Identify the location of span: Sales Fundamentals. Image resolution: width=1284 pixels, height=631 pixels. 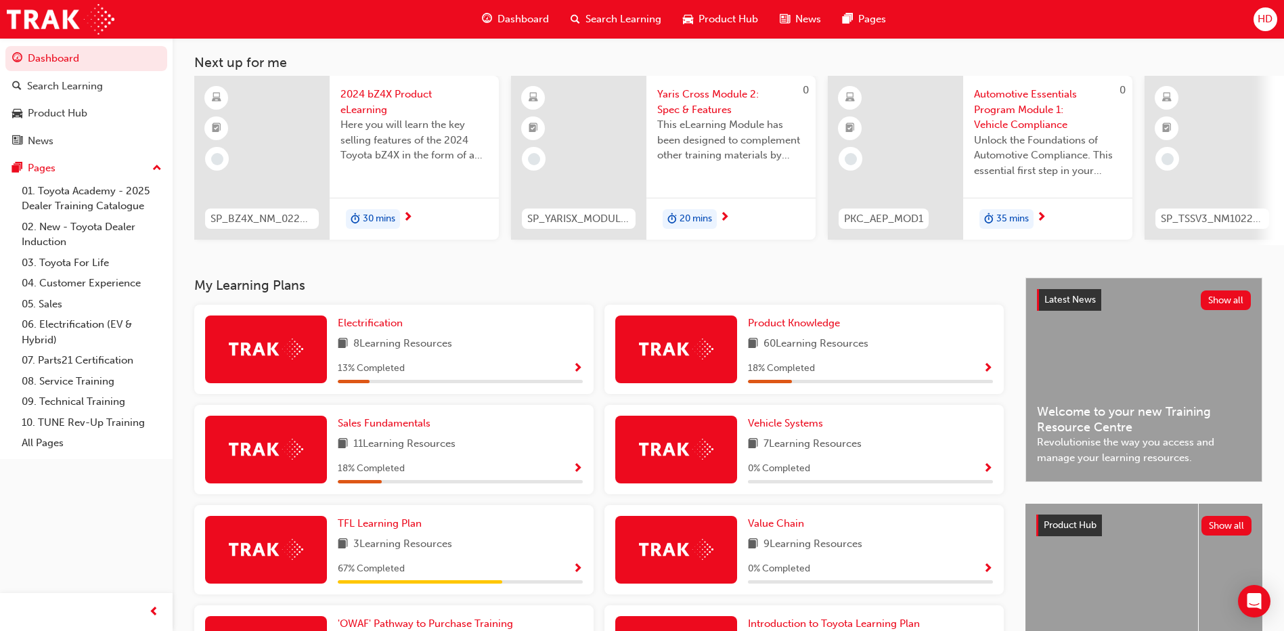
(384, 423).